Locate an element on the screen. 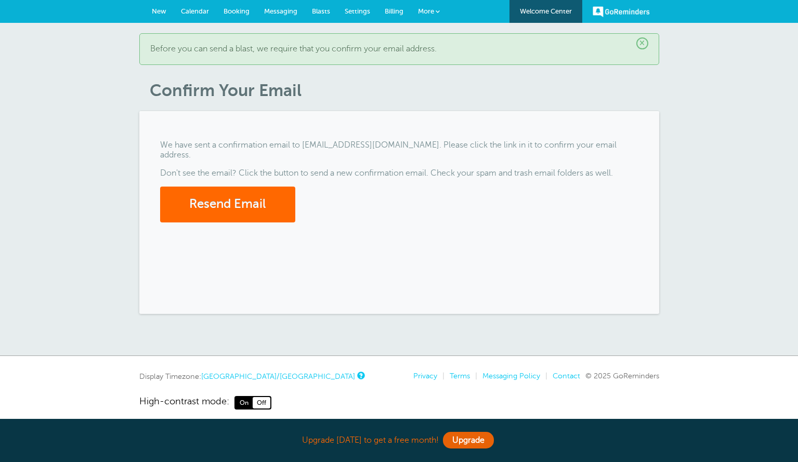 This screenshot has height=462, width=798. span: Calendar is located at coordinates (195, 11).